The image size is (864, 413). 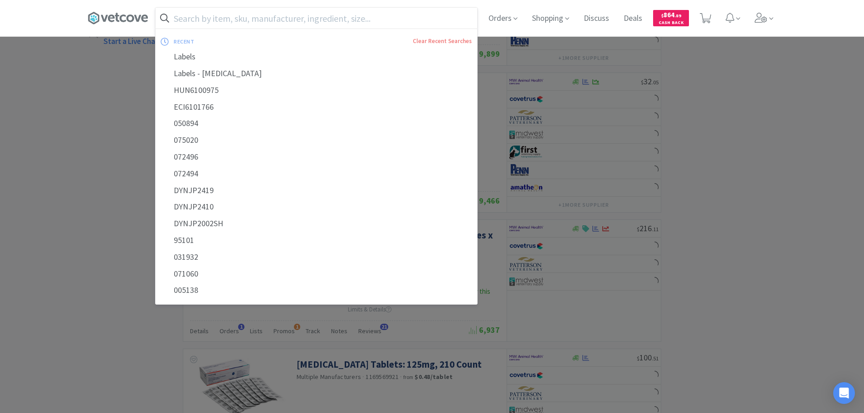 What do you see at coordinates (316, 290) in the screenshot?
I see `div: 005138` at bounding box center [316, 290].